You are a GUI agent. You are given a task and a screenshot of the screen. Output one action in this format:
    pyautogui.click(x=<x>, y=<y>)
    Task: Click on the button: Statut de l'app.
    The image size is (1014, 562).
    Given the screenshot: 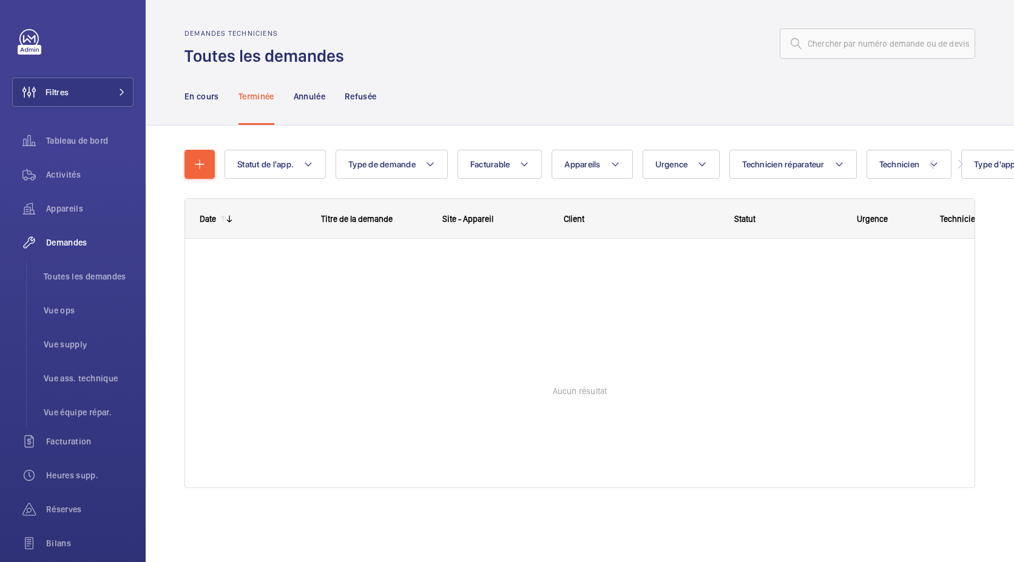 What is the action you would take?
    pyautogui.click(x=275, y=164)
    